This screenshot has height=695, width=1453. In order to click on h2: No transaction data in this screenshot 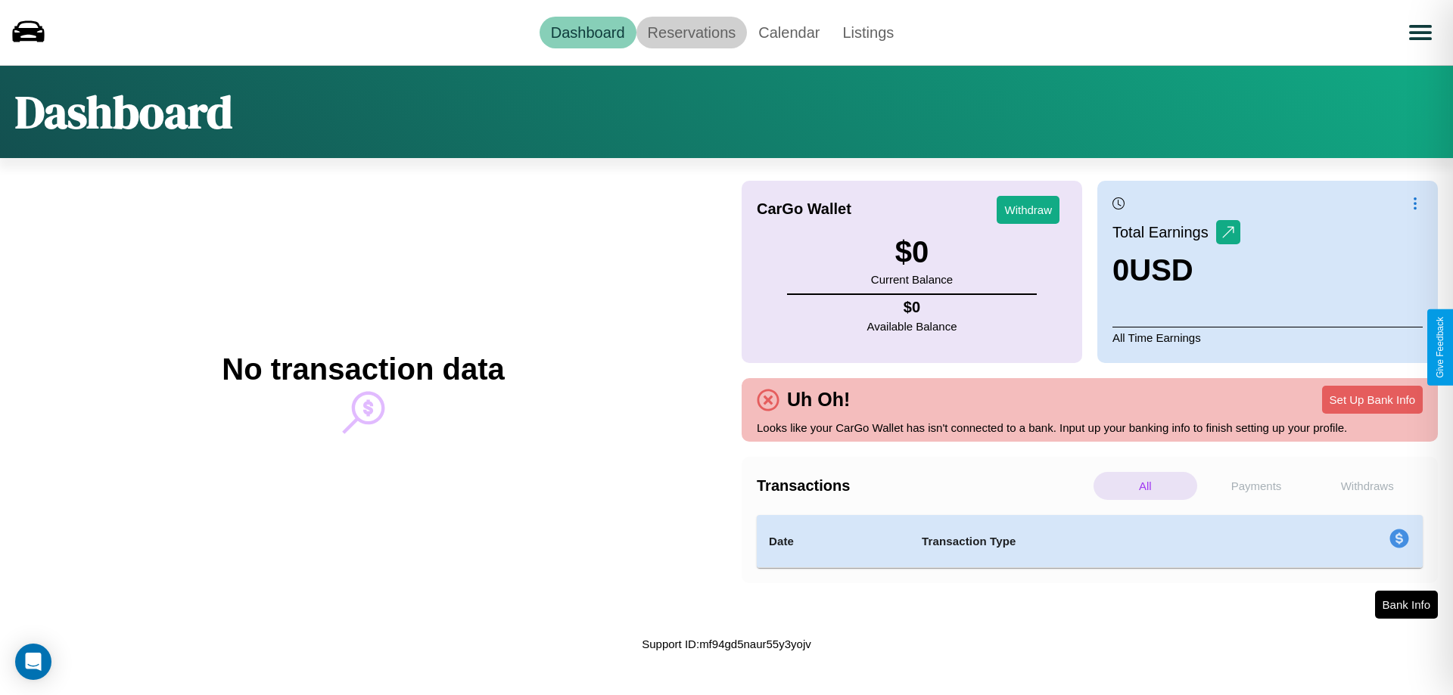, I will do `click(362, 369)`.